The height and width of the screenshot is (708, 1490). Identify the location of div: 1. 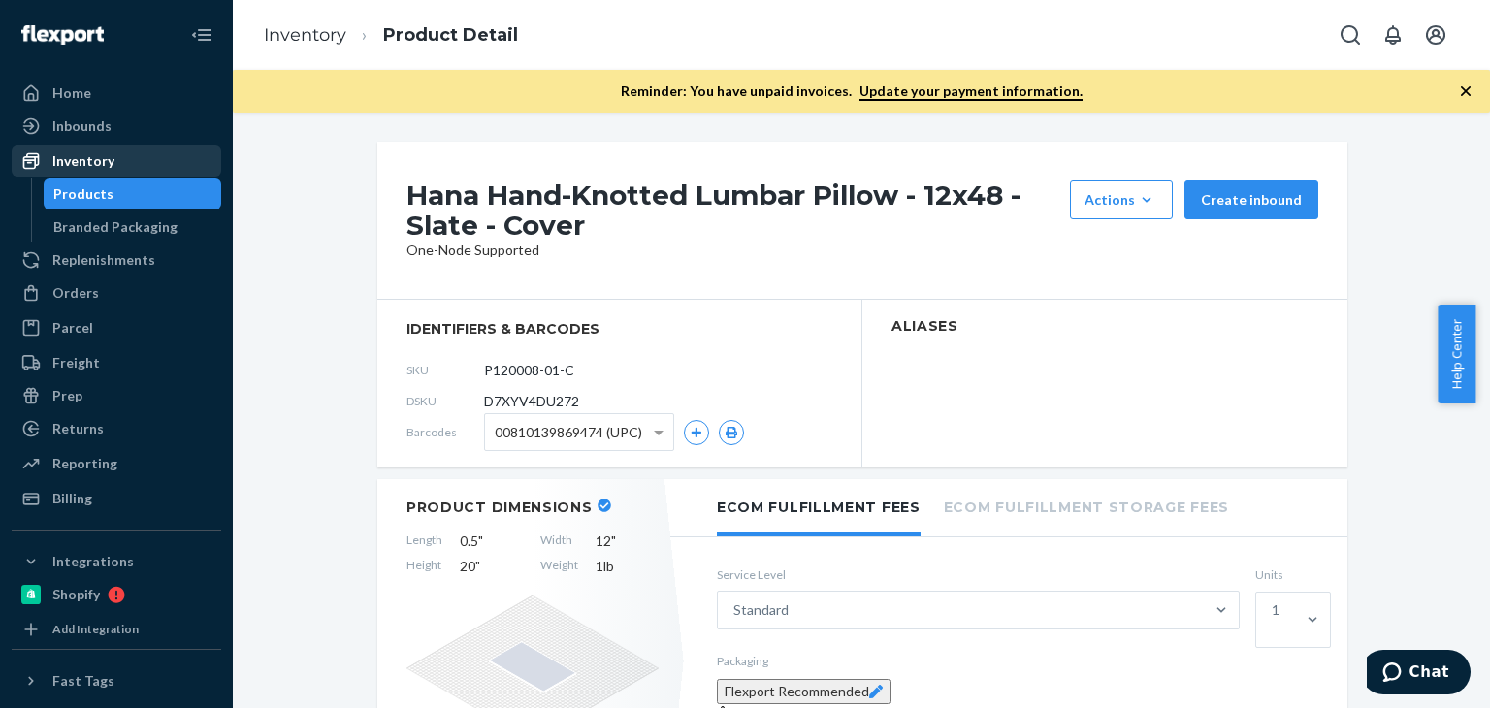
(1276, 610).